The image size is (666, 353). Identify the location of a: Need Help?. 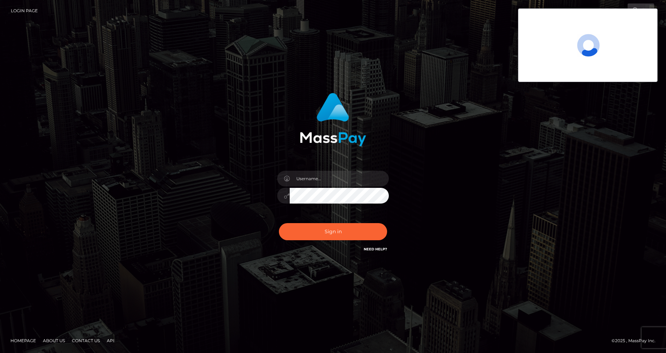
(375, 249).